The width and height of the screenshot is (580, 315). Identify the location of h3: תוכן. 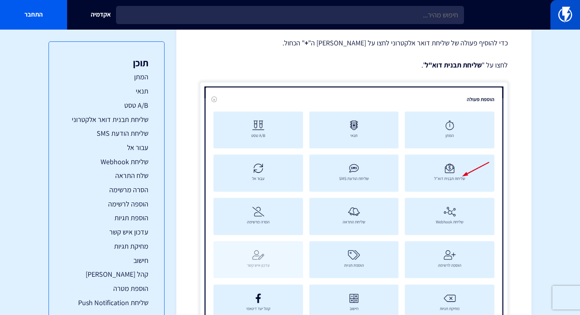
(107, 63).